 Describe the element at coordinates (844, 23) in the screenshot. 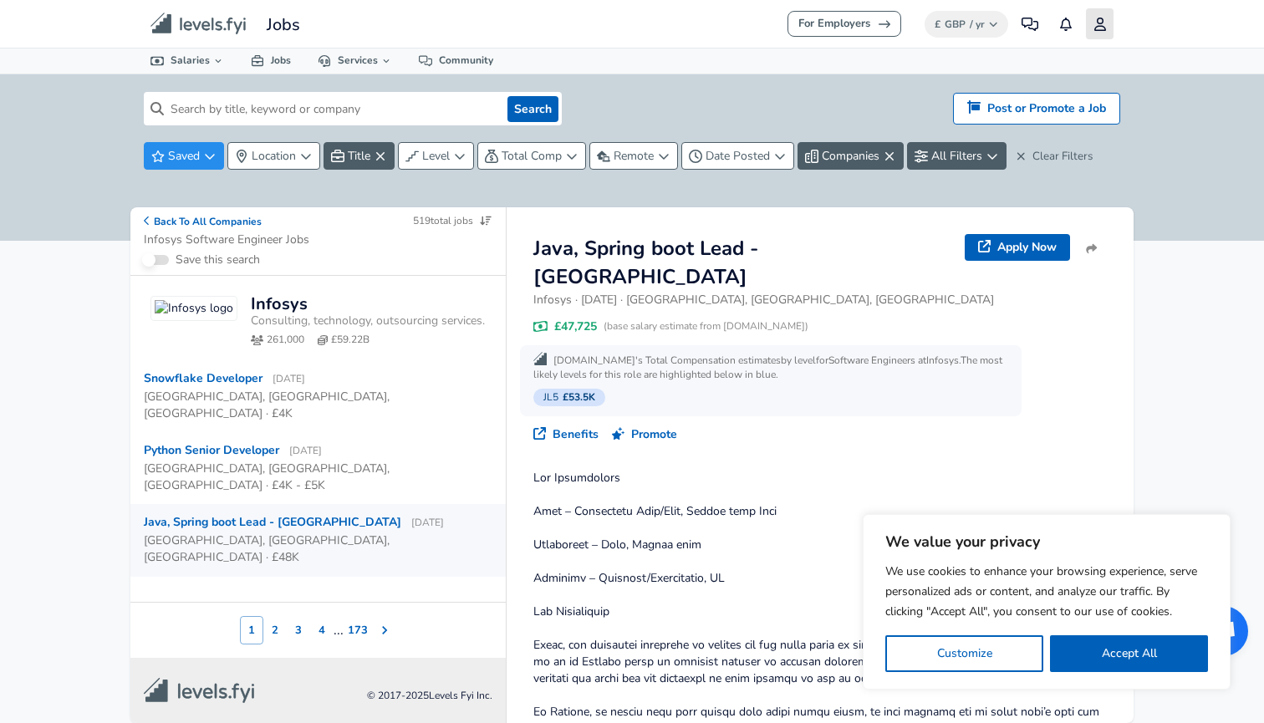

I see `a: For Employers` at that location.